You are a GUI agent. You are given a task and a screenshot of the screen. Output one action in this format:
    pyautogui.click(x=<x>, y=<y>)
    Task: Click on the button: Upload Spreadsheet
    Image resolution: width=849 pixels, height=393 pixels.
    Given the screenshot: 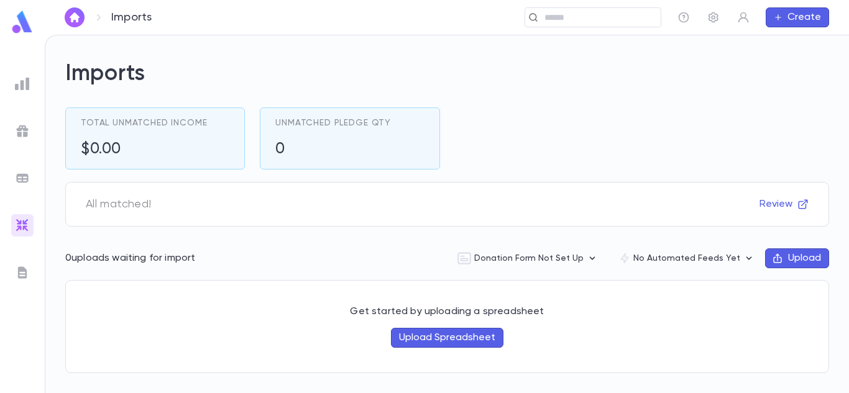 What is the action you would take?
    pyautogui.click(x=447, y=338)
    